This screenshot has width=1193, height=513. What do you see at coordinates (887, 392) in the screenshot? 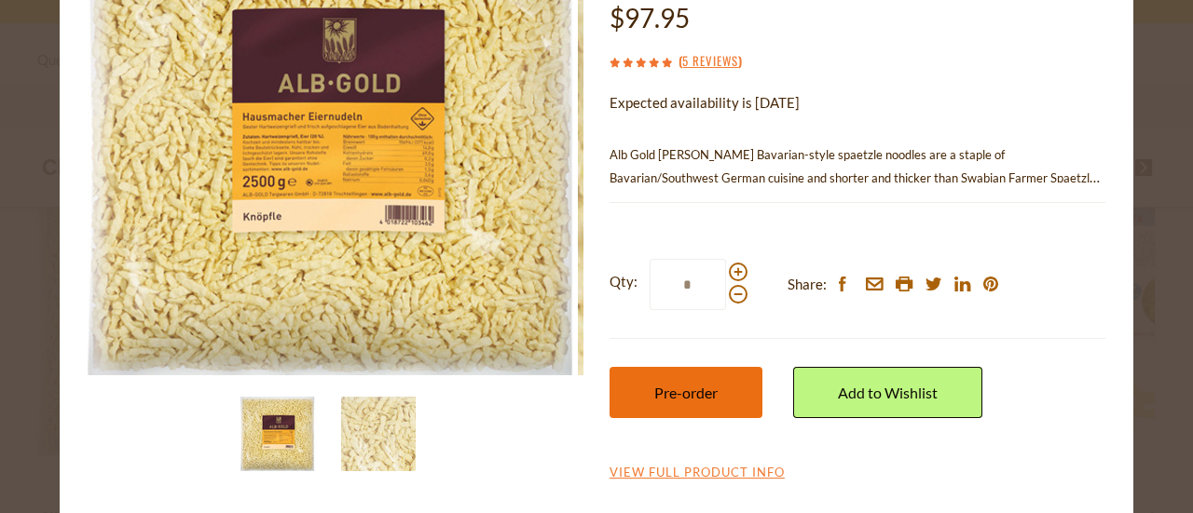
I see `a: Add to Wishlist` at bounding box center [887, 392].